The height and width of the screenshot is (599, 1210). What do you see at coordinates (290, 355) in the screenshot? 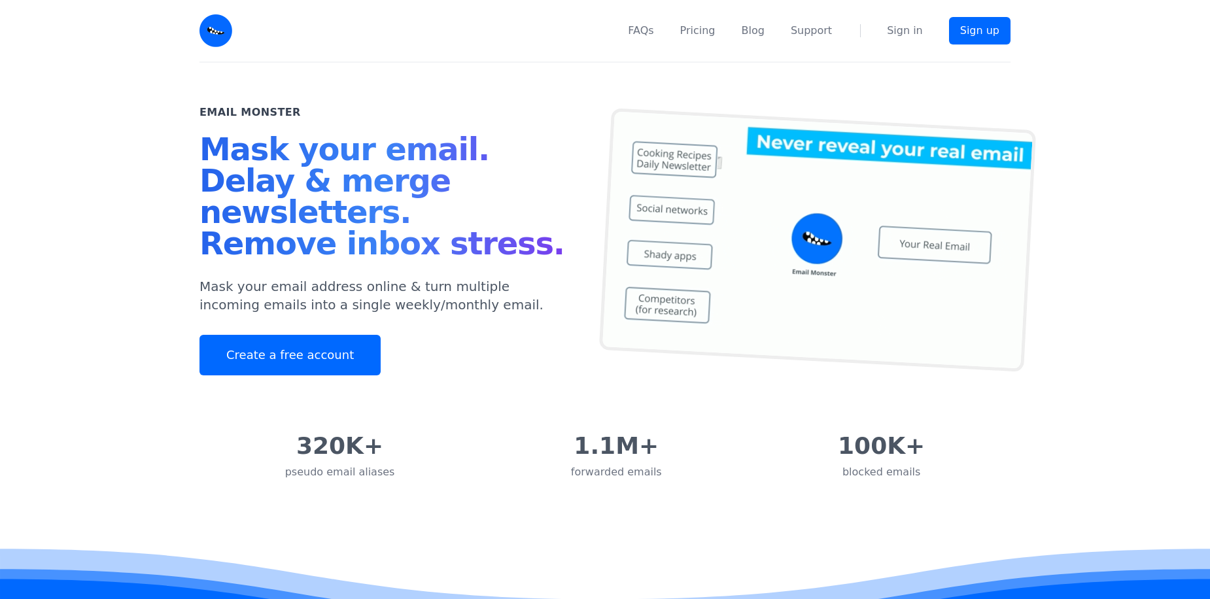
I see `a: Create a free account` at bounding box center [290, 355].